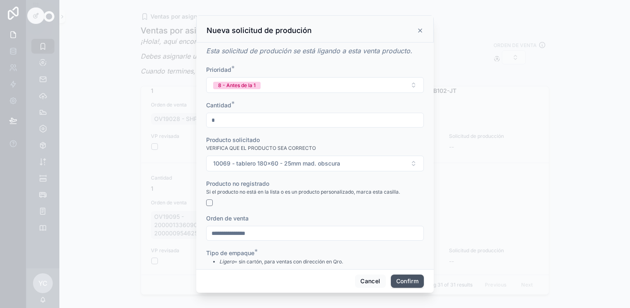 This screenshot has height=308, width=630. Describe the element at coordinates (408, 281) in the screenshot. I see `button: Confirm` at that location.